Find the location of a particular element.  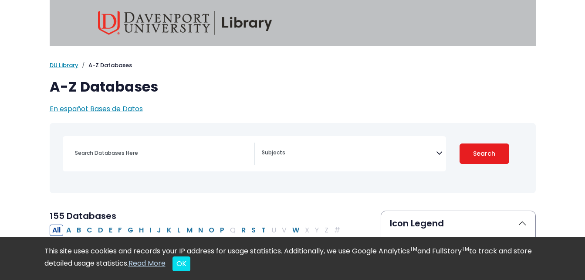

button: Filter Results R is located at coordinates (243, 230).